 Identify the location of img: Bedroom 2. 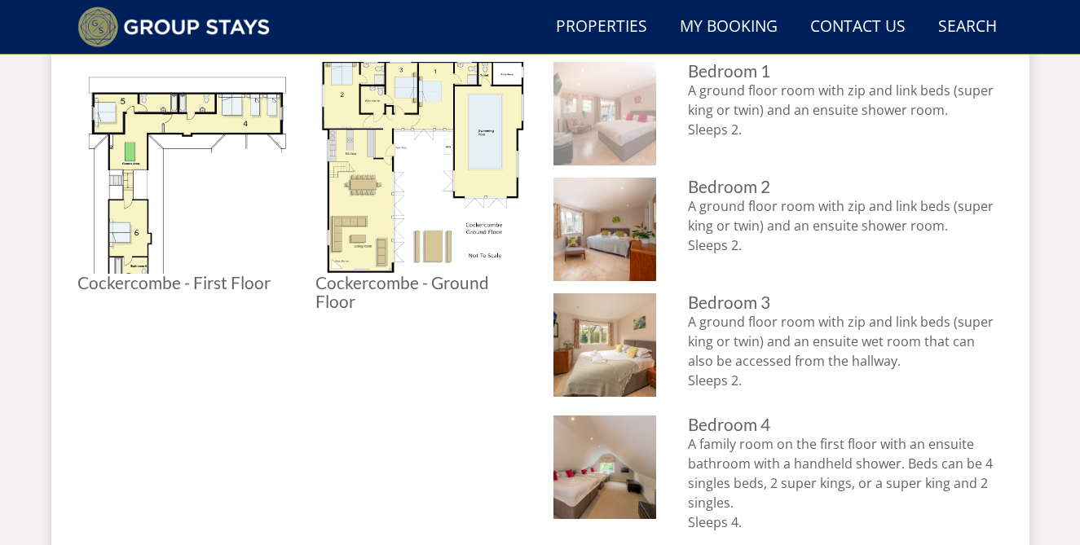
(605, 229).